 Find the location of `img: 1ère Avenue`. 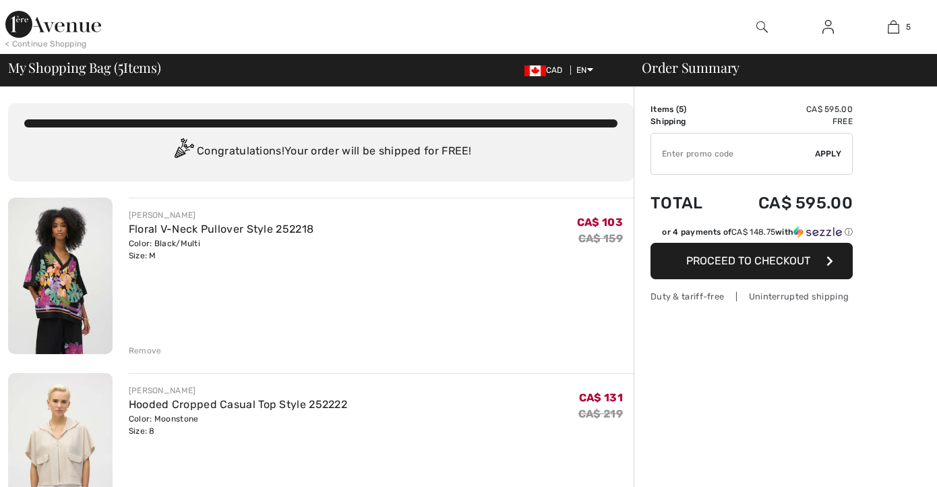

img: 1ère Avenue is located at coordinates (53, 24).